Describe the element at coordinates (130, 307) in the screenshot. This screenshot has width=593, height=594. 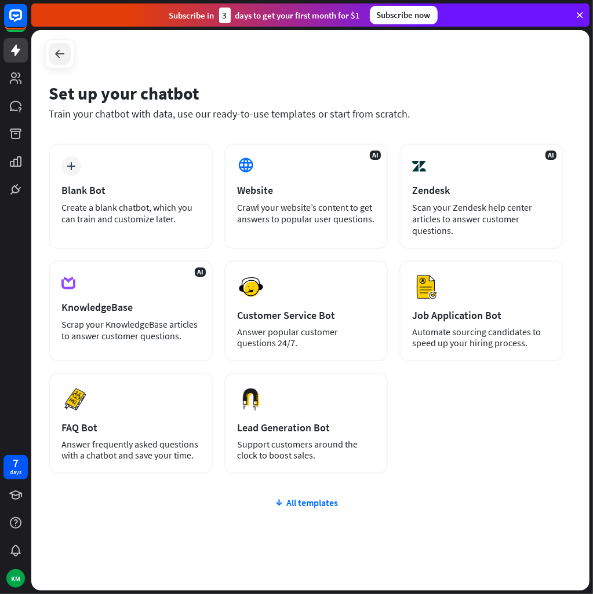
I see `div: KnowledgeBase` at that location.